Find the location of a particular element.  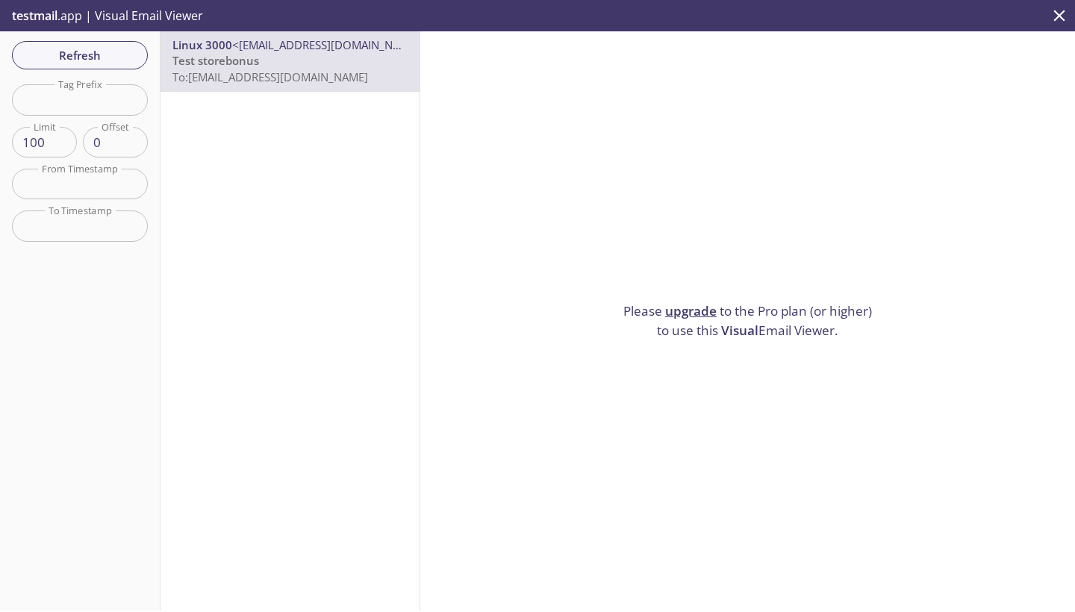

p: Please to the Pro plan (or higher) to use this Email Viewer. is located at coordinates (748, 320).